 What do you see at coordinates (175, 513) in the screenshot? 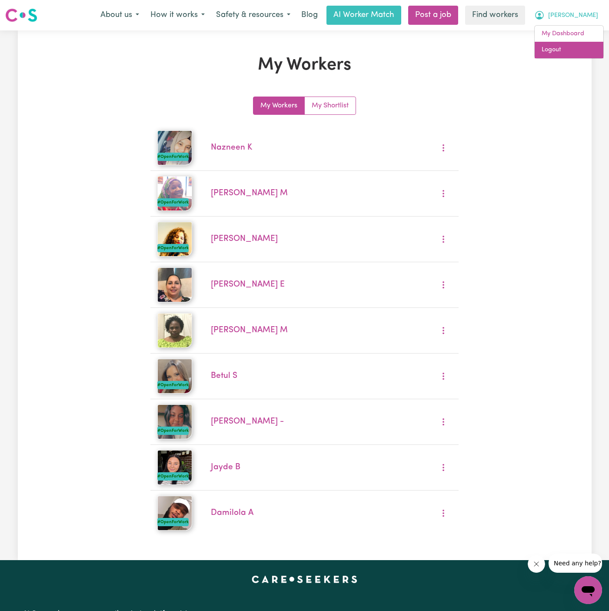
I see `img: Damilola A` at bounding box center [175, 513].